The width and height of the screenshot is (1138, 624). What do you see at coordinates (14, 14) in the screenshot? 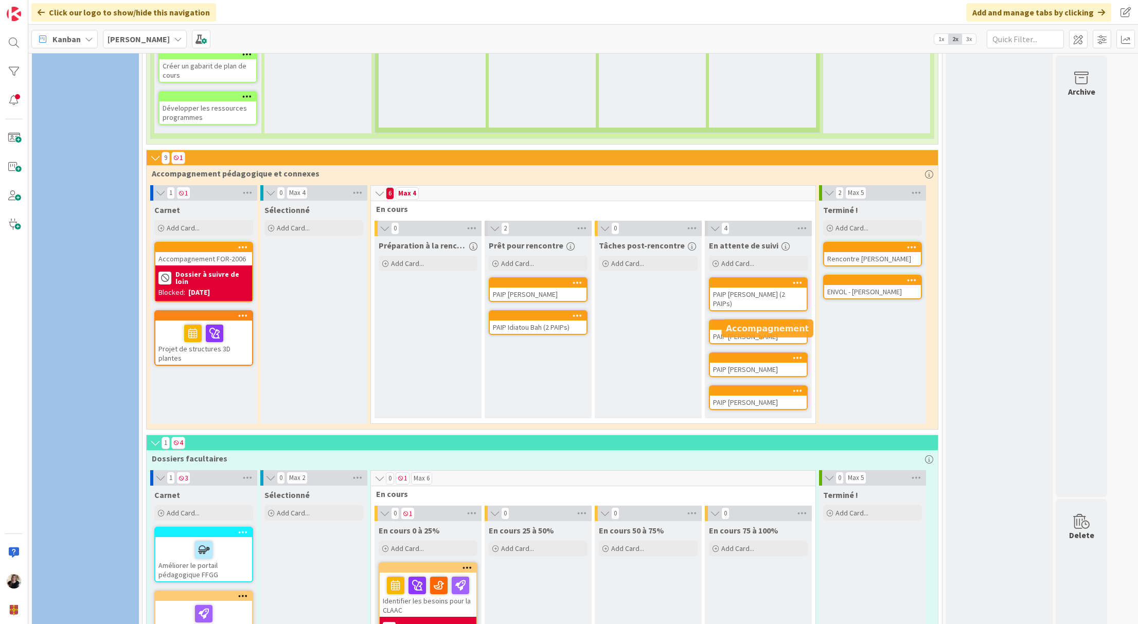
I see `img: Visit kanbanzone.com` at bounding box center [14, 14].